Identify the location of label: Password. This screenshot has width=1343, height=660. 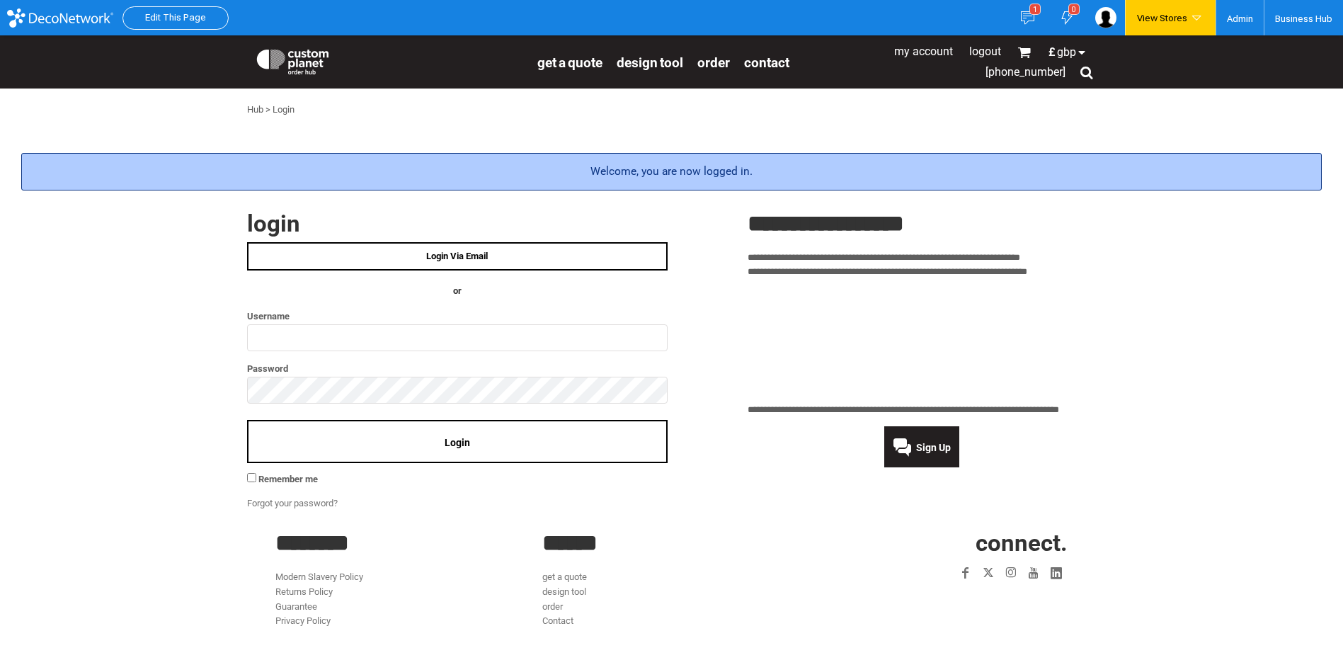
(457, 368).